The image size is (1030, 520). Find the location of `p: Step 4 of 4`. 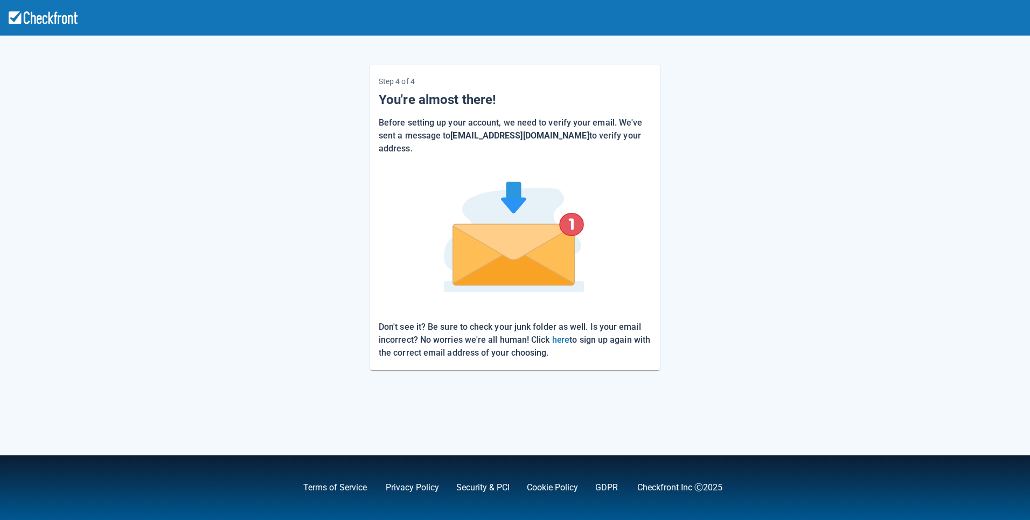

p: Step 4 of 4 is located at coordinates (515, 81).